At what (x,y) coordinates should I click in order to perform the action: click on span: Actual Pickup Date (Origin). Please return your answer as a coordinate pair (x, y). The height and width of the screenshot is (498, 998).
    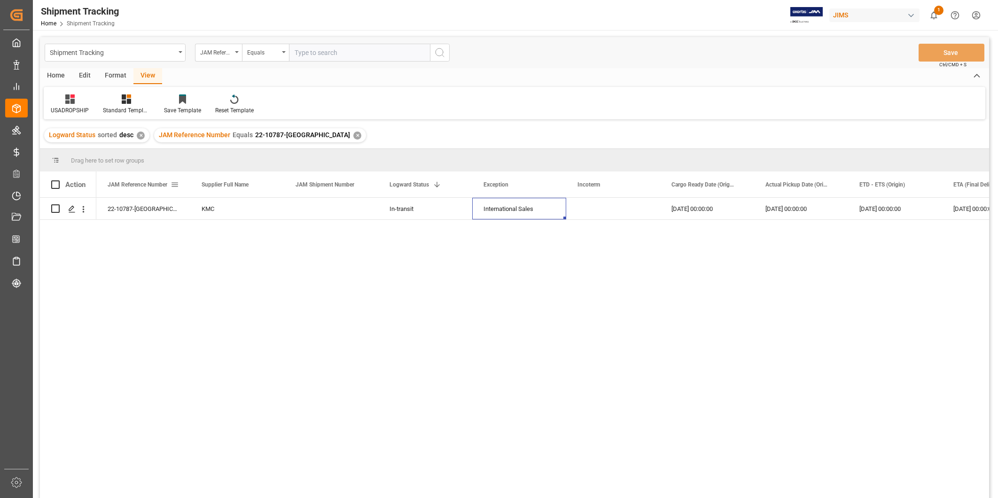
    Looking at the image, I should click on (797, 185).